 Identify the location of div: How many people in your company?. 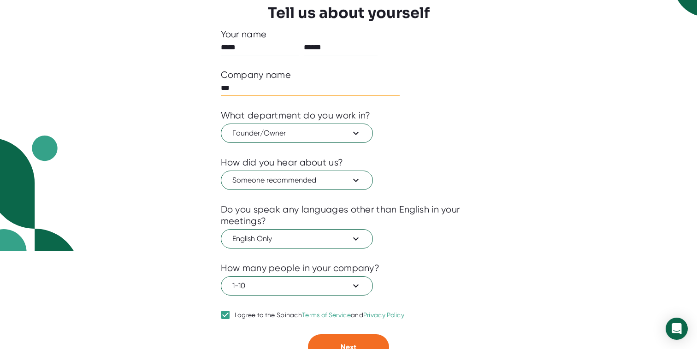
(300, 268).